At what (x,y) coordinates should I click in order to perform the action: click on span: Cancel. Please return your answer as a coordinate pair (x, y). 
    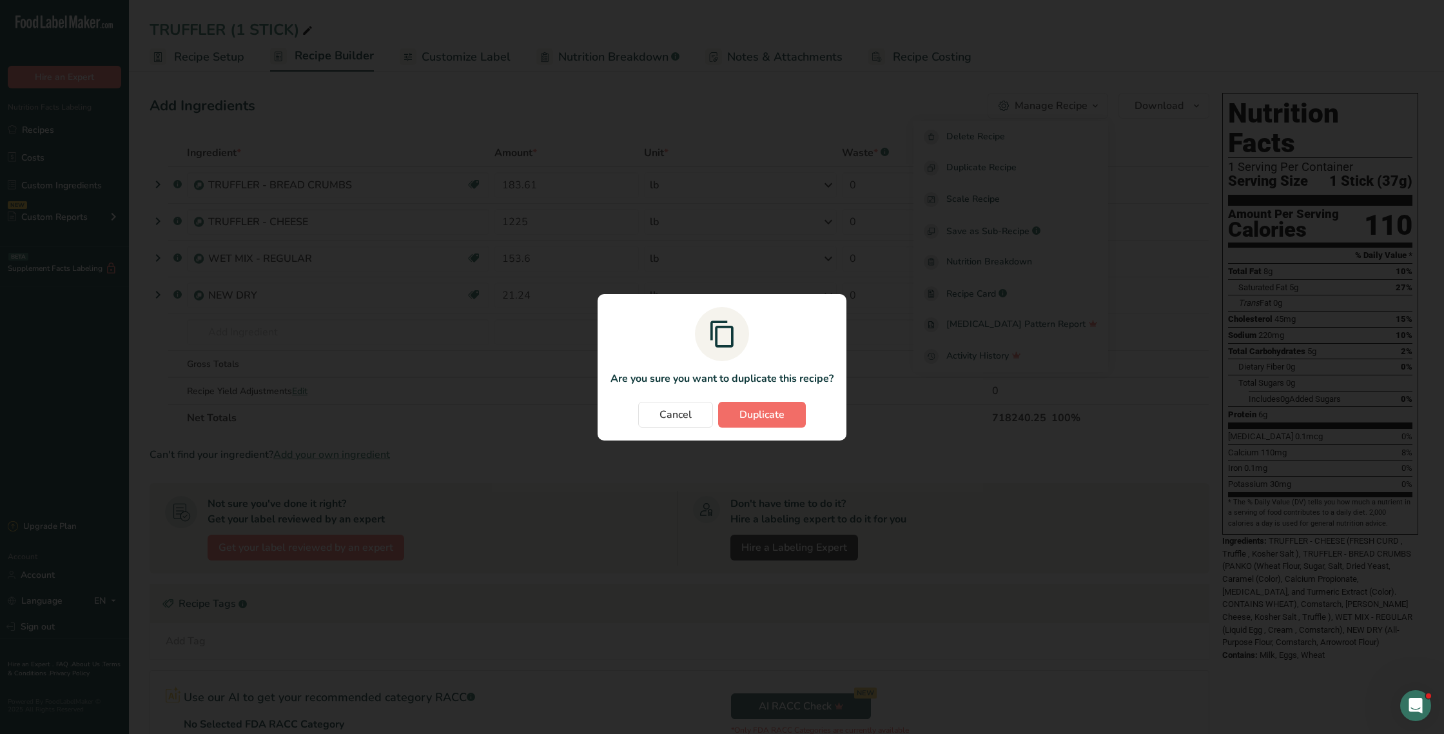
    Looking at the image, I should click on (676, 415).